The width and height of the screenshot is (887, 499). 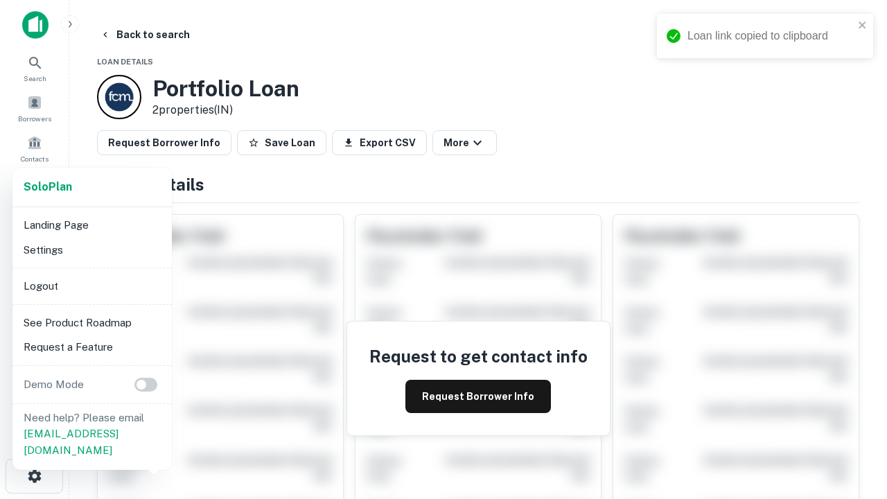 I want to click on p: Need help? Please email, so click(x=92, y=434).